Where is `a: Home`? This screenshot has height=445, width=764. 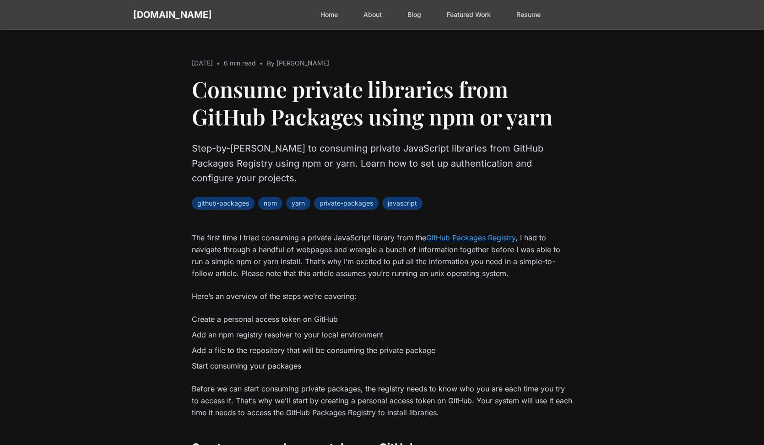 a: Home is located at coordinates (329, 15).